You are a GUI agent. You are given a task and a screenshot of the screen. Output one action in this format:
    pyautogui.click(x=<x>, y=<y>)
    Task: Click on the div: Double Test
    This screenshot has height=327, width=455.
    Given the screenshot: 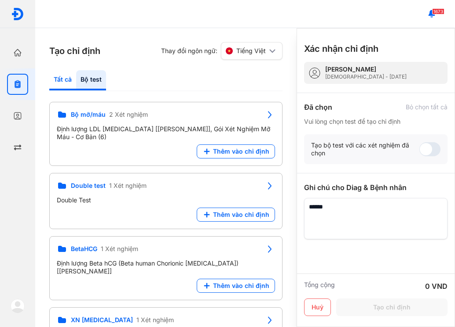 What is the action you would take?
    pyautogui.click(x=166, y=200)
    